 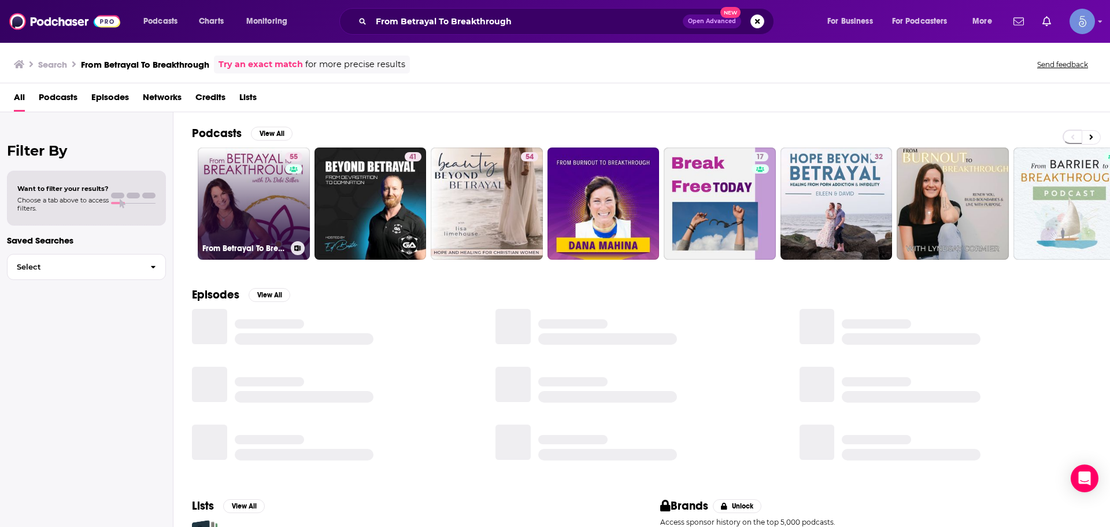 What do you see at coordinates (203, 505) in the screenshot?
I see `h2: Lists` at bounding box center [203, 505].